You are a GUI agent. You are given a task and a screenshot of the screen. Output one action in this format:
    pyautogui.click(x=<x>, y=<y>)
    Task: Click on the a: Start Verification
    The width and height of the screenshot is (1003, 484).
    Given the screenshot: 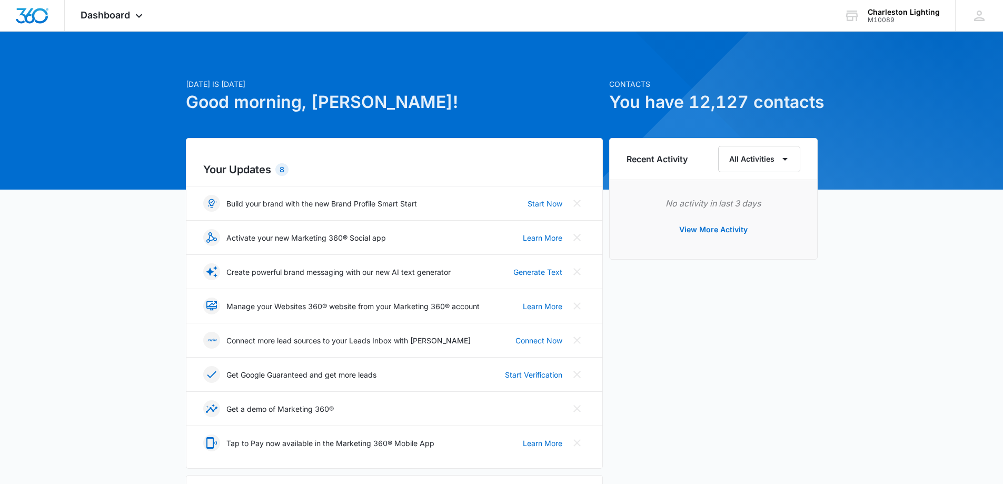 What is the action you would take?
    pyautogui.click(x=533, y=374)
    